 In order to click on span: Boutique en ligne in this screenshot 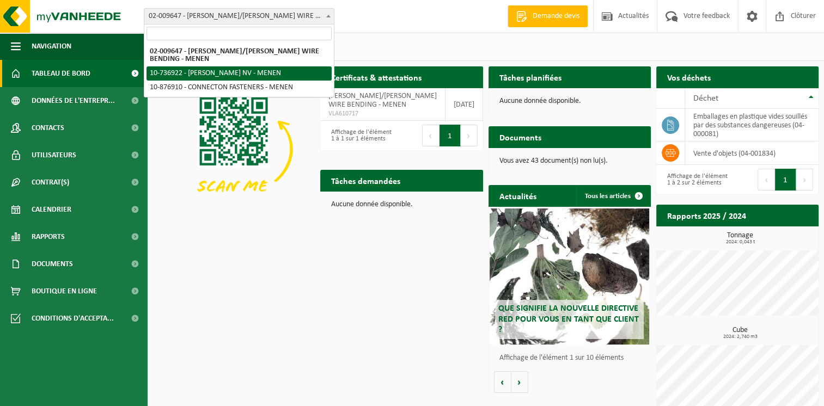, I will do `click(64, 291)`.